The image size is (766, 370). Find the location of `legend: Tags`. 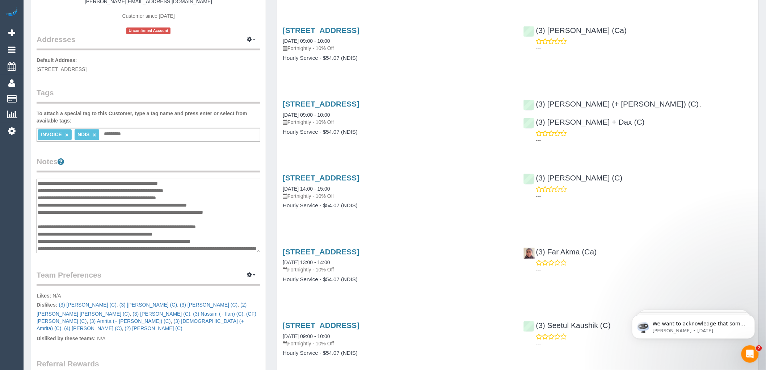

legend: Tags is located at coordinates (148, 95).